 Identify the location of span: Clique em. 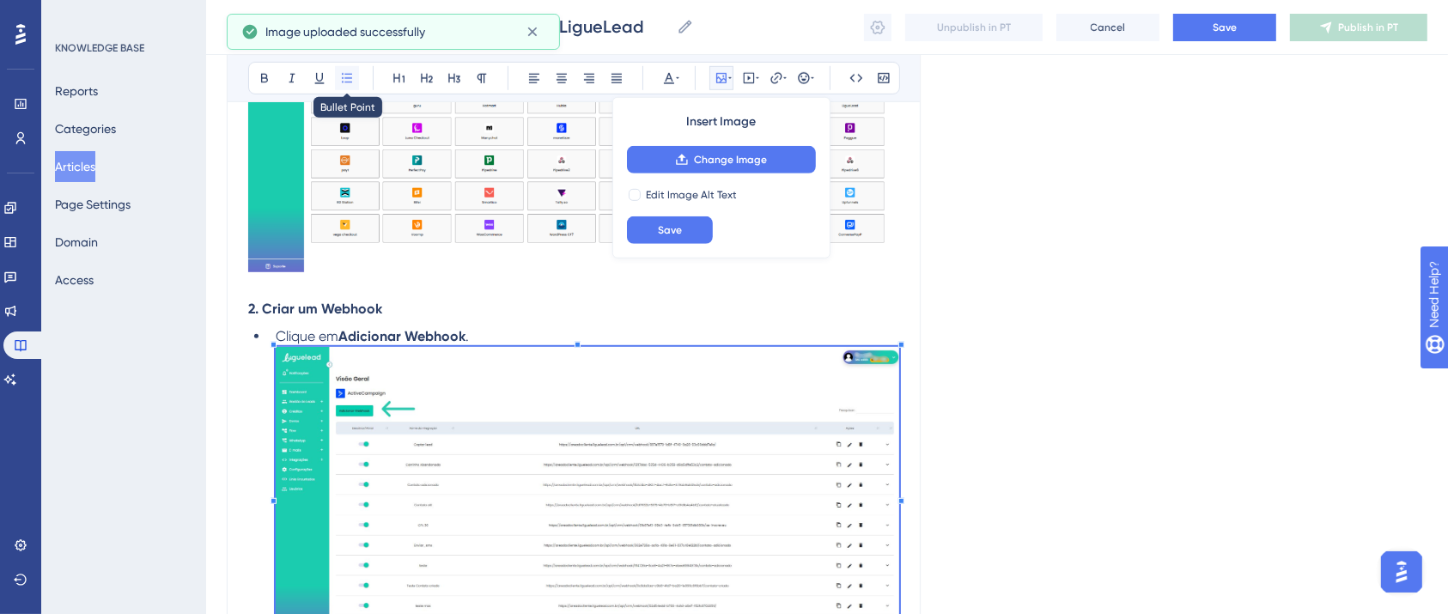
(307, 336).